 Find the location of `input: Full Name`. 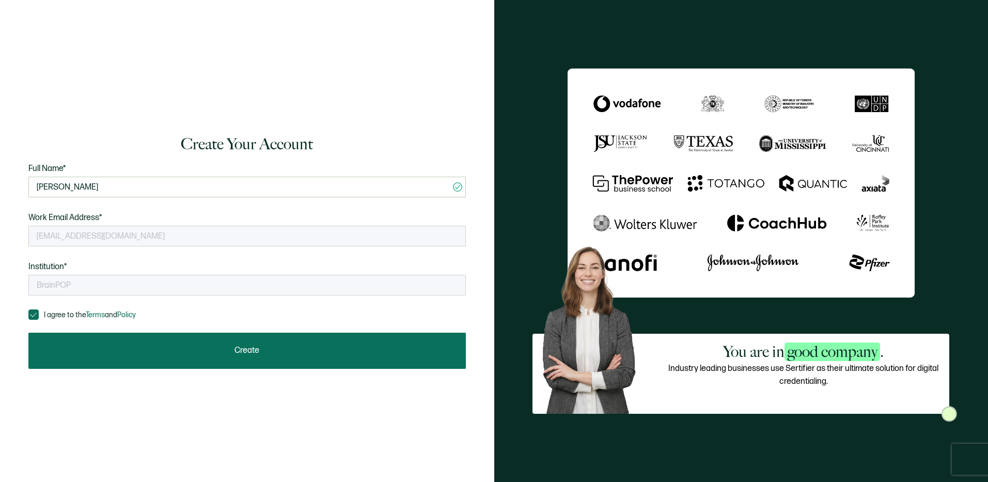

input: Full Name is located at coordinates (247, 187).